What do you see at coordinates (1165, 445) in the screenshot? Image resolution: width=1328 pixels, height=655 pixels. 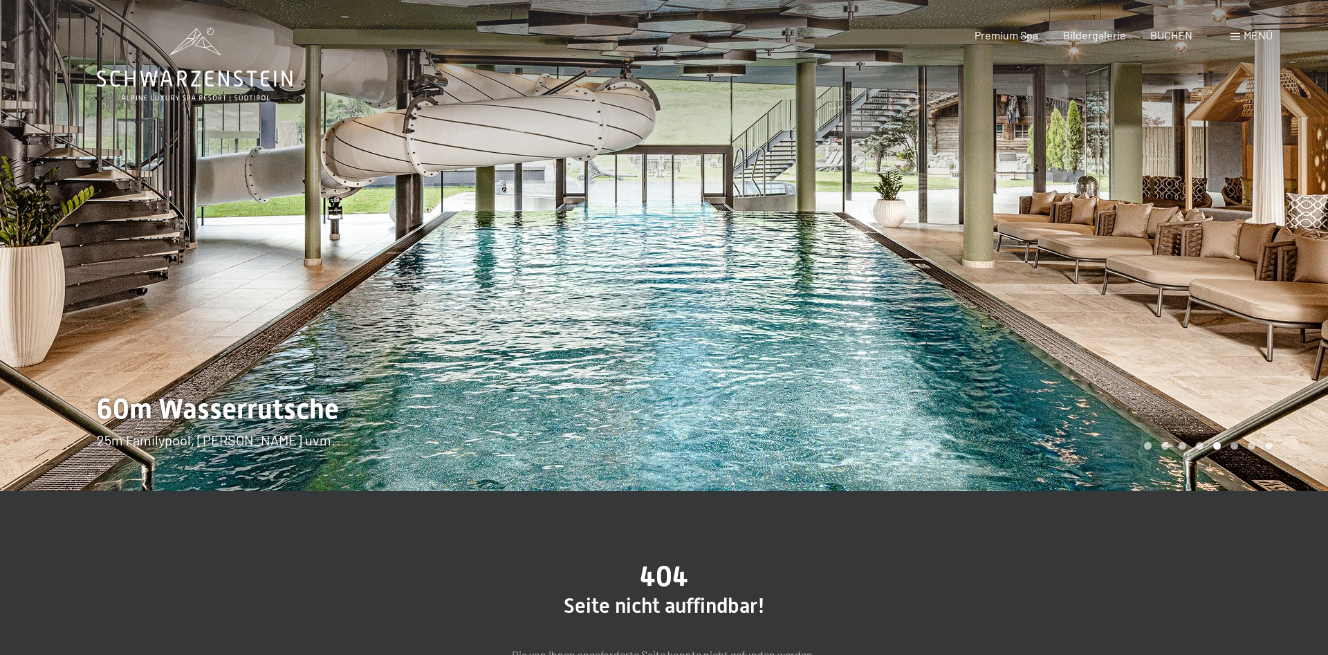 I see `div: Carousel Page 2` at bounding box center [1165, 445].